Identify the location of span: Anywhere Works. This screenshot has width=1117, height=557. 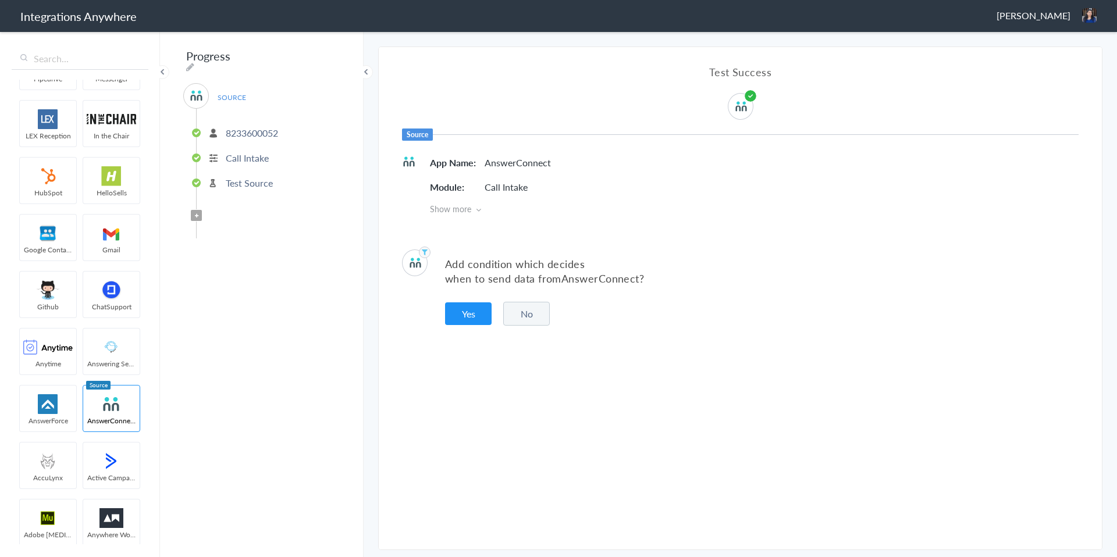
(111, 535).